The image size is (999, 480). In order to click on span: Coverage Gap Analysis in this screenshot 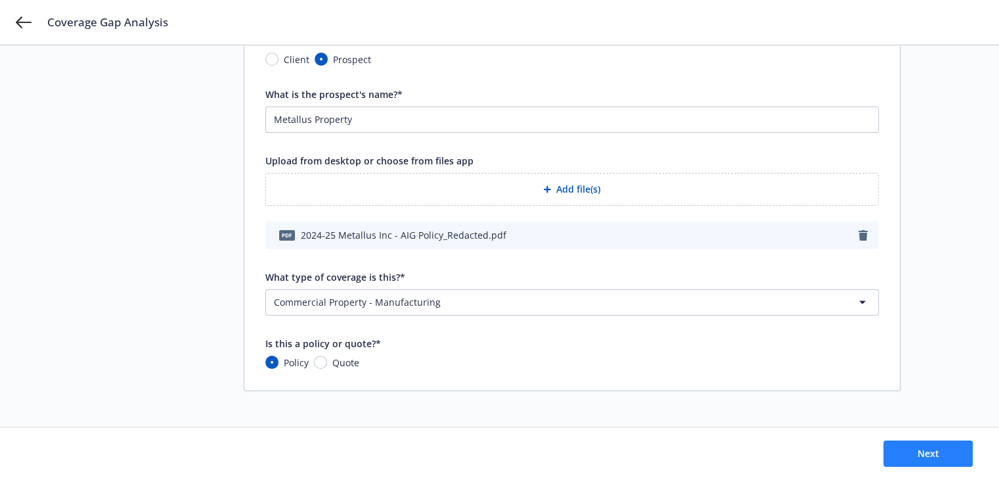, I will do `click(108, 22)`.